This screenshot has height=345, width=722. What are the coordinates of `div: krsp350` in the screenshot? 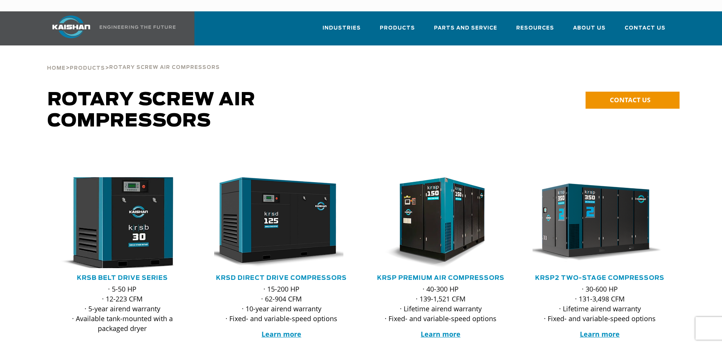 It's located at (600, 223).